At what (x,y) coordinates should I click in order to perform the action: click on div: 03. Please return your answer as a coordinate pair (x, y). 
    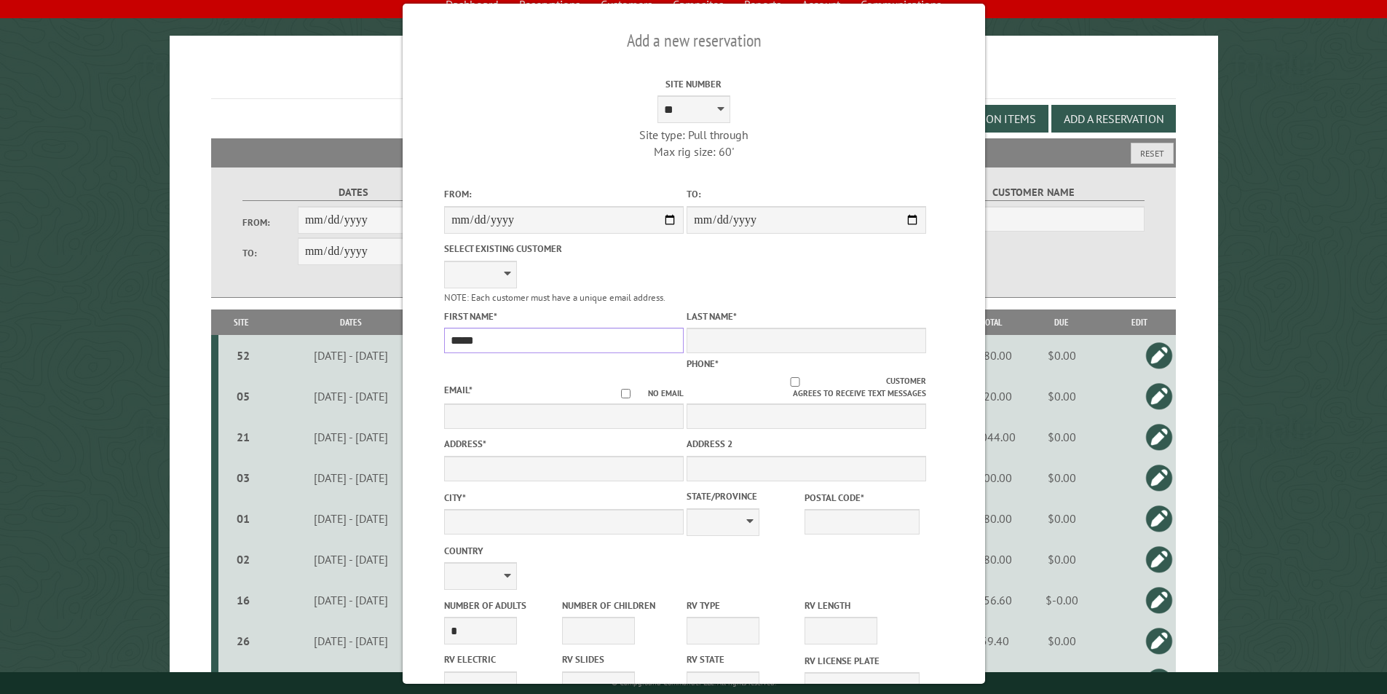
    Looking at the image, I should click on (243, 478).